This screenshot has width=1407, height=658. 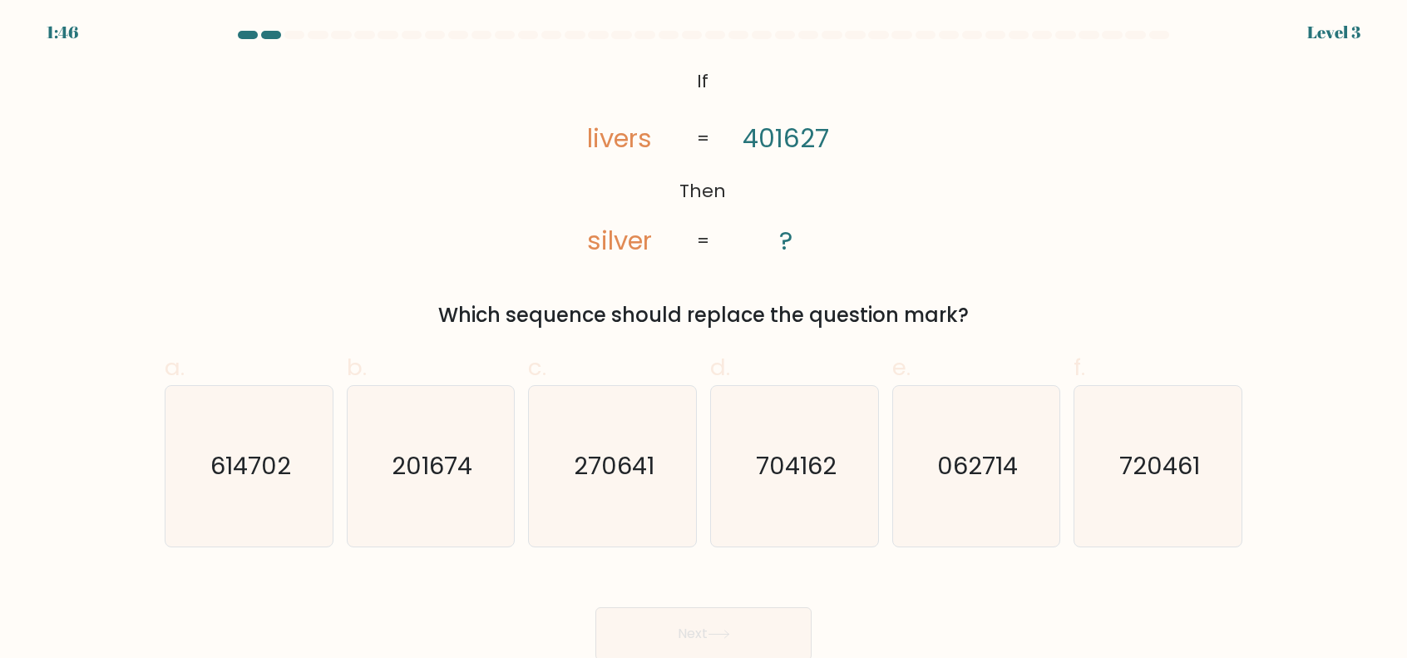 I want to click on span: a., so click(x=175, y=367).